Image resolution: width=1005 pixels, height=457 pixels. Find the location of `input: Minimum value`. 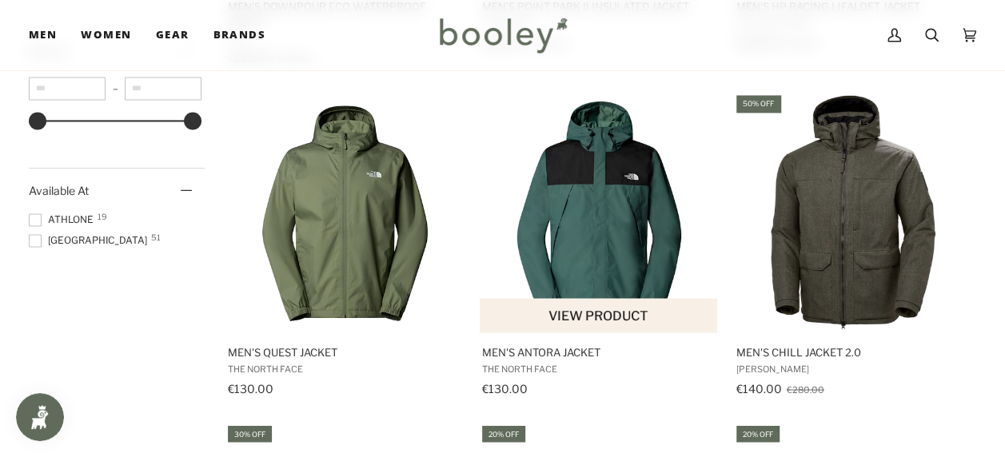

input: Minimum value is located at coordinates (67, 88).